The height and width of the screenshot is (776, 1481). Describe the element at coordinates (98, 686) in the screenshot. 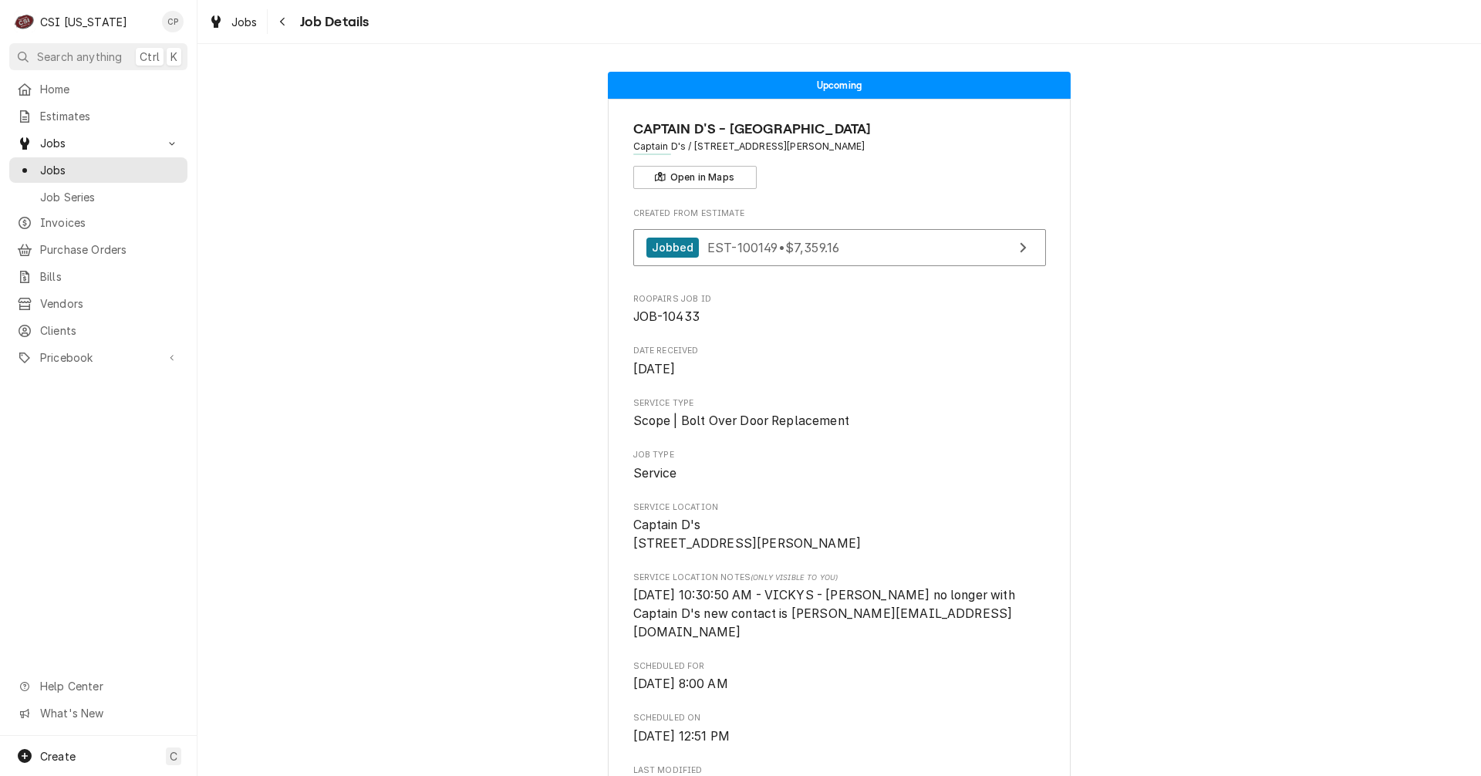

I see `a: Go to Help Center` at that location.